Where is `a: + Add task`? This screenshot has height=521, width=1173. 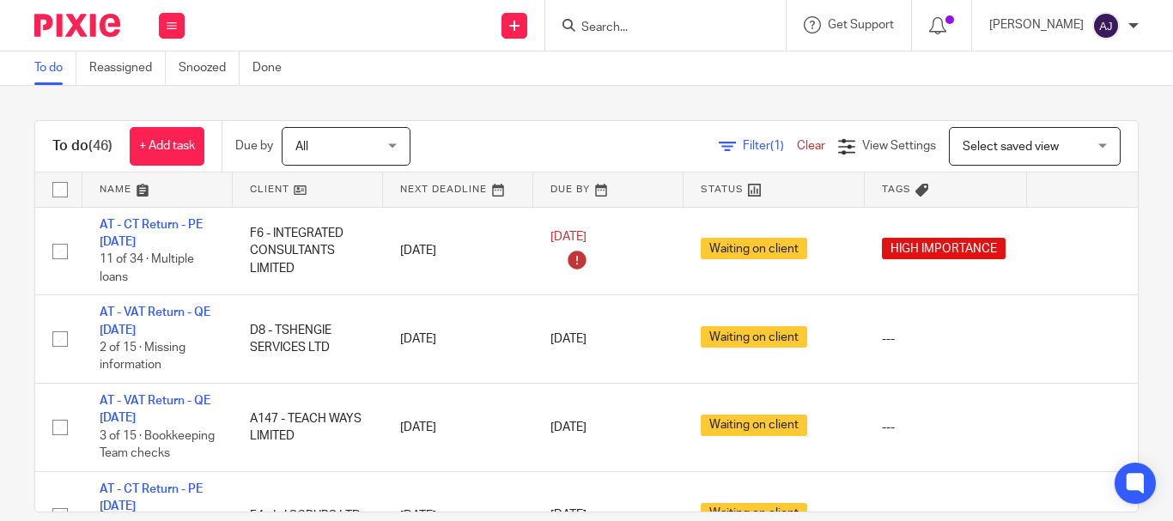
a: + Add task is located at coordinates (167, 146).